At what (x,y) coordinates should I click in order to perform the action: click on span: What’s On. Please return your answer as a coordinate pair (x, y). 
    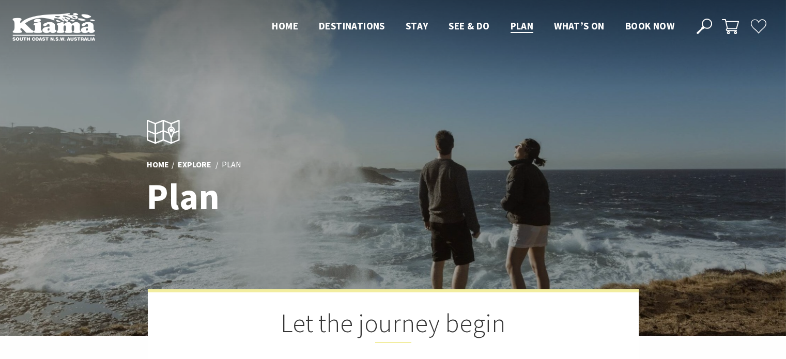
    Looking at the image, I should click on (580, 26).